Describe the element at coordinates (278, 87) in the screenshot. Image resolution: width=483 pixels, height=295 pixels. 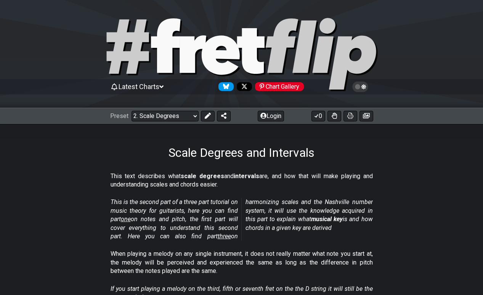
I see `a: #fretflip at Pinterest` at that location.